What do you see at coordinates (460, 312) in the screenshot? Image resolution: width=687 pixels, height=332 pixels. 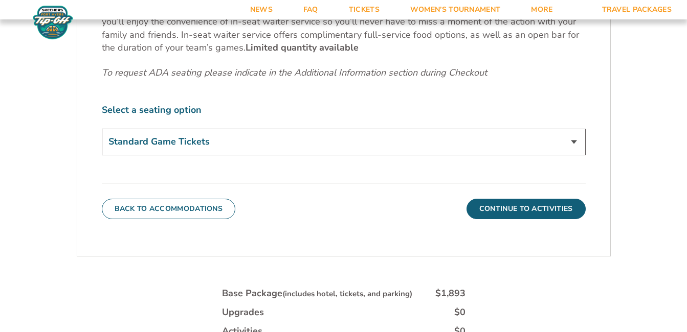 I see `div: $0` at bounding box center [460, 312].